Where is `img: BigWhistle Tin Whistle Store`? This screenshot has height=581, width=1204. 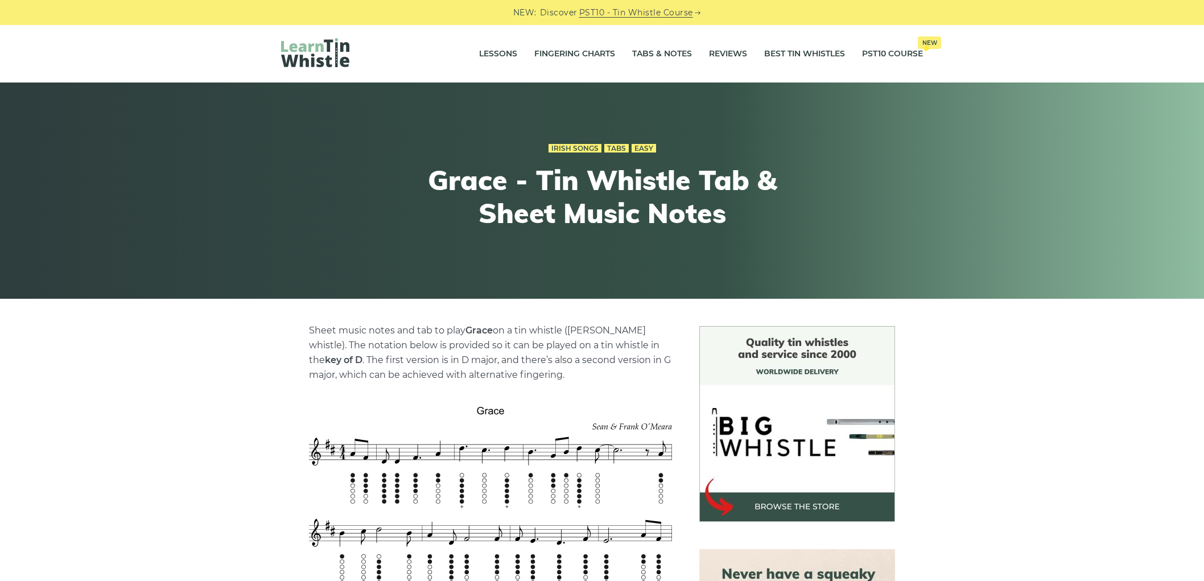
img: BigWhistle Tin Whistle Store is located at coordinates (797, 424).